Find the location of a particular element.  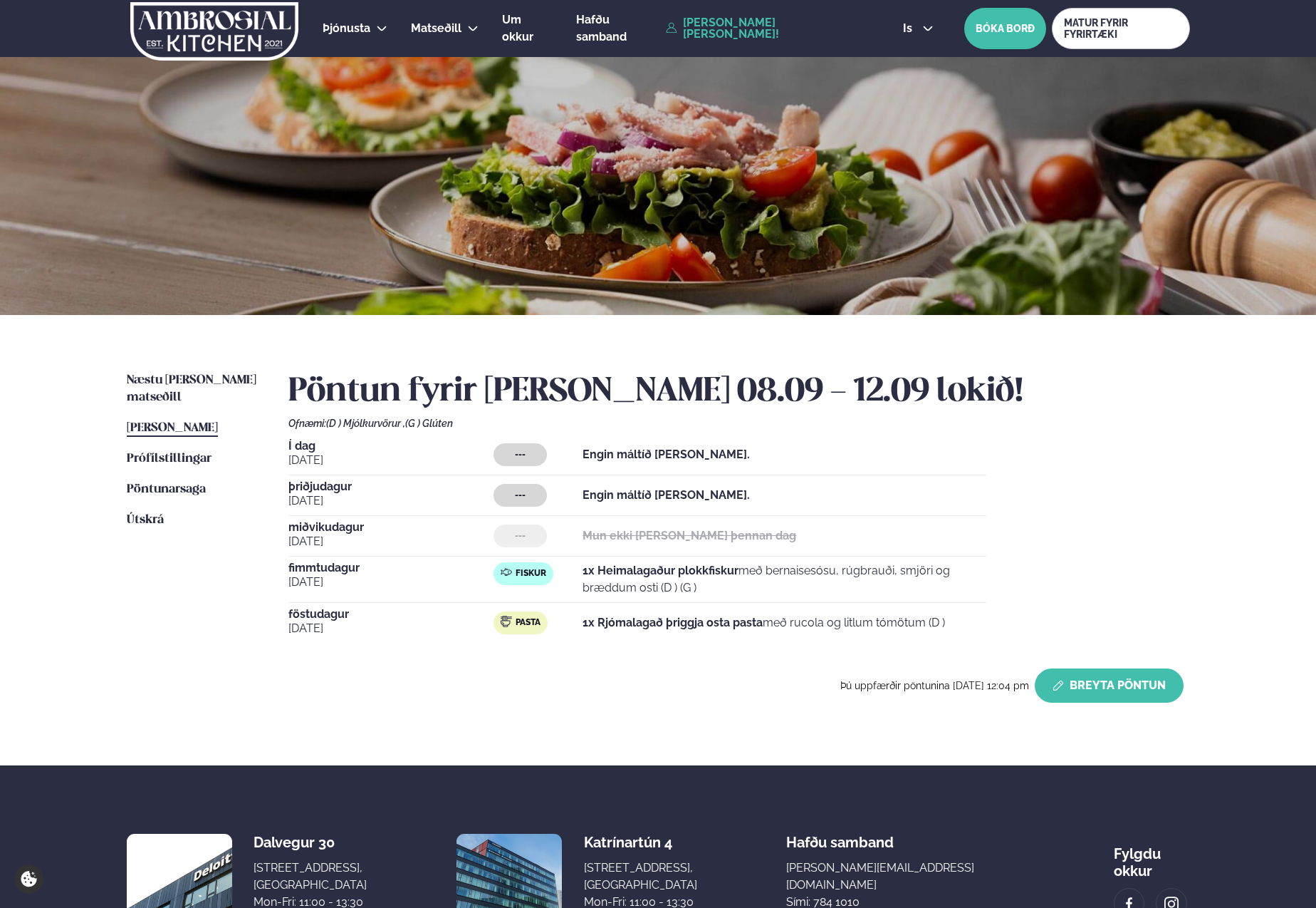

span: Pöntunarsaga is located at coordinates (166, 489).